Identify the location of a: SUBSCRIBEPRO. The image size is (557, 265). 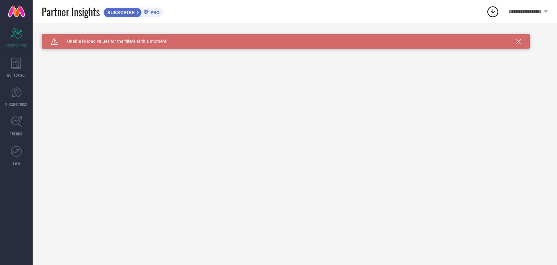
(133, 12).